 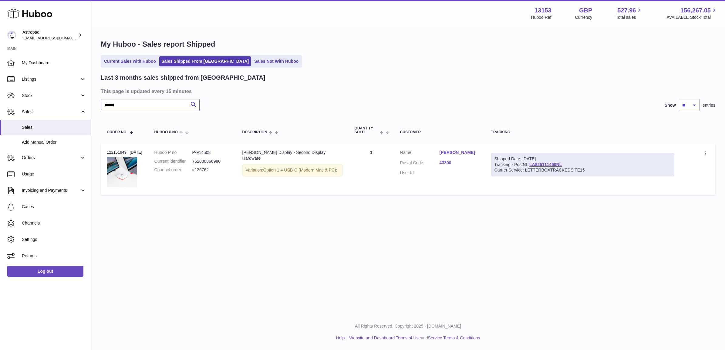 I want to click on dt: Current identifier, so click(x=173, y=161).